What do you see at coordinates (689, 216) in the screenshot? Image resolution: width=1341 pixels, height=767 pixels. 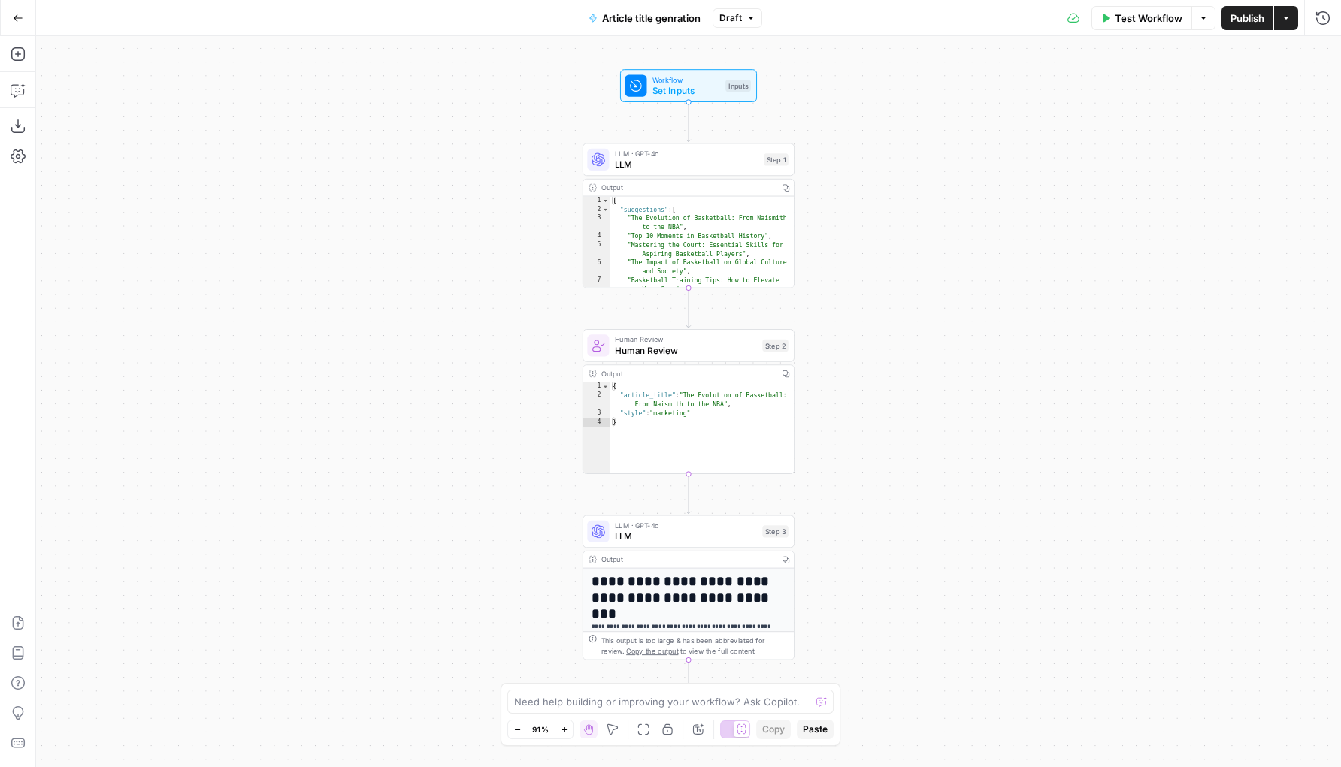 I see `div: LLM · GPT-4oLLMStep 1Output{ "suggestions":[ "The Evolution of Basketball: From Naismith to the N...` at bounding box center [689, 216].